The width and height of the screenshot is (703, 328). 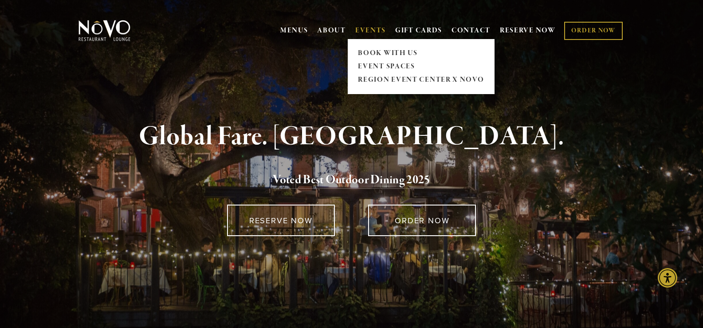 What do you see at coordinates (331, 31) in the screenshot?
I see `a: ABOUT` at bounding box center [331, 31].